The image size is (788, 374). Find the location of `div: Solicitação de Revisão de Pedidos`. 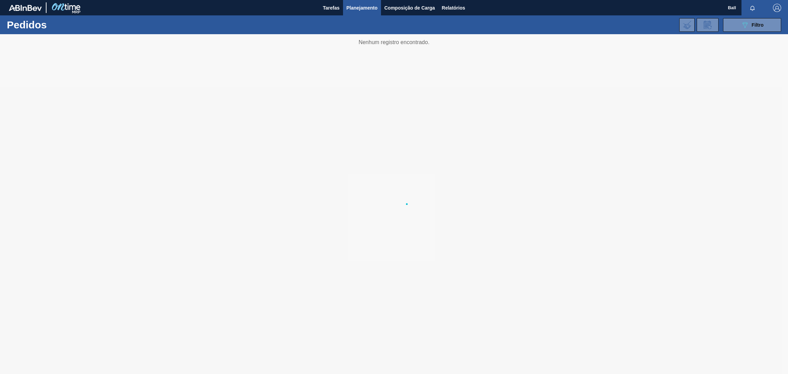

div: Solicitação de Revisão de Pedidos is located at coordinates (708, 25).